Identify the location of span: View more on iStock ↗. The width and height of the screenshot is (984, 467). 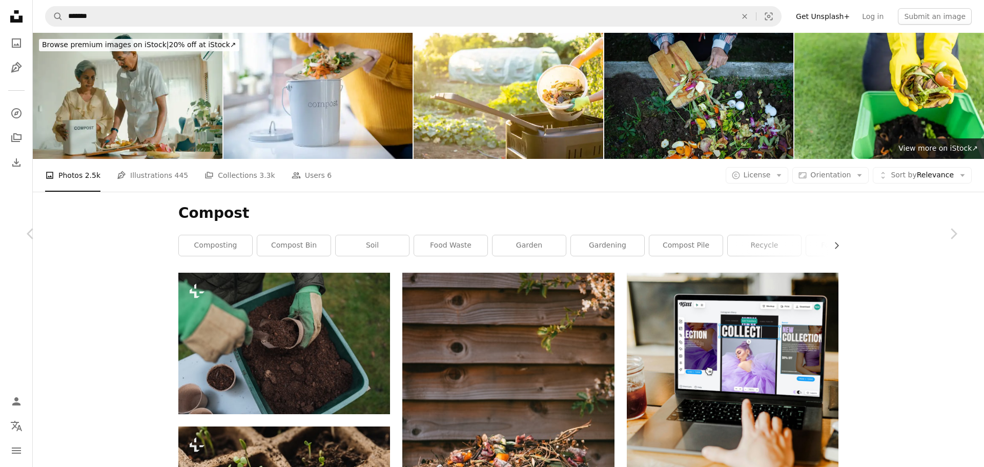
(938, 148).